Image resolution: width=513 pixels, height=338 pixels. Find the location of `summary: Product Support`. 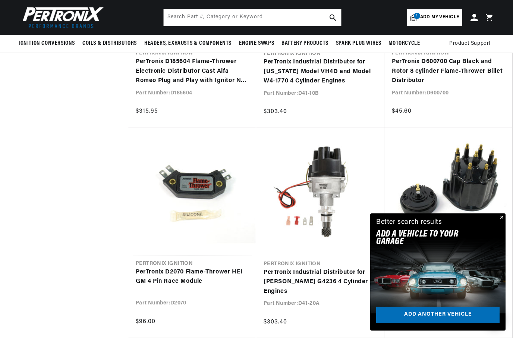

summary: Product Support is located at coordinates (472, 44).